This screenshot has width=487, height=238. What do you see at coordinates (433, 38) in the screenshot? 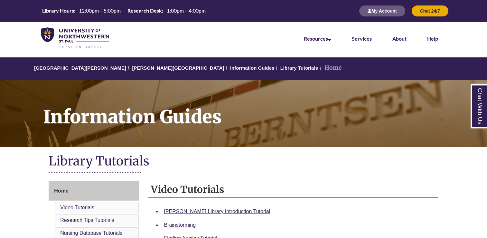
I see `a: Help` at bounding box center [433, 38].